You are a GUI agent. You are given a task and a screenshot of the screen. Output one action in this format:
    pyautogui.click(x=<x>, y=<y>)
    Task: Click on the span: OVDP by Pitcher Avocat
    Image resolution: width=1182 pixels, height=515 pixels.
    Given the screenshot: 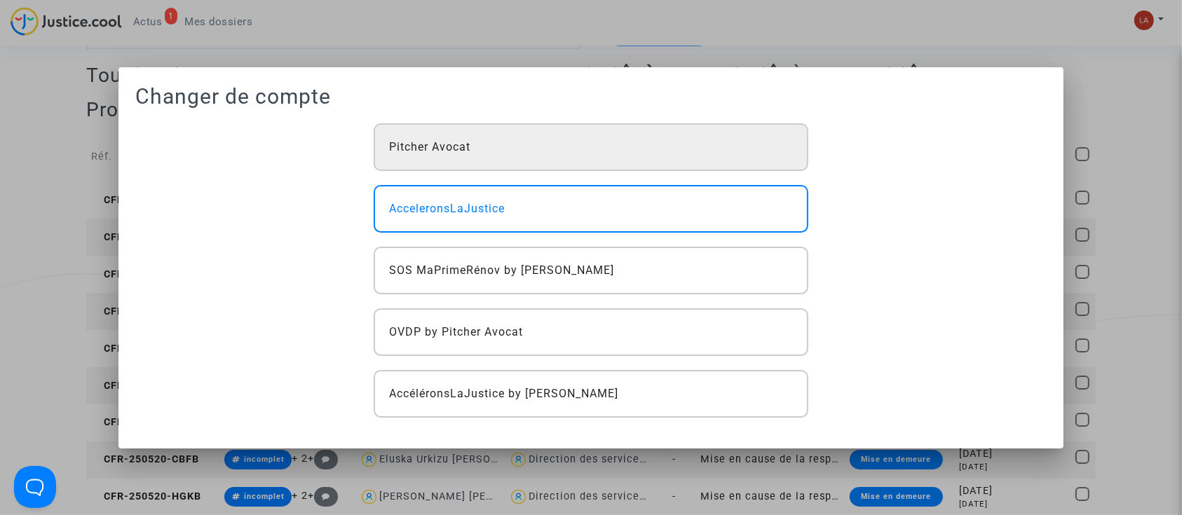 What is the action you would take?
    pyautogui.click(x=456, y=332)
    